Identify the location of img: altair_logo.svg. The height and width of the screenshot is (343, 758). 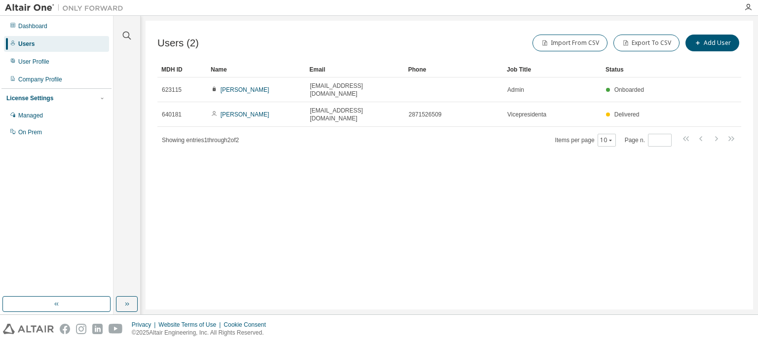
(28, 329).